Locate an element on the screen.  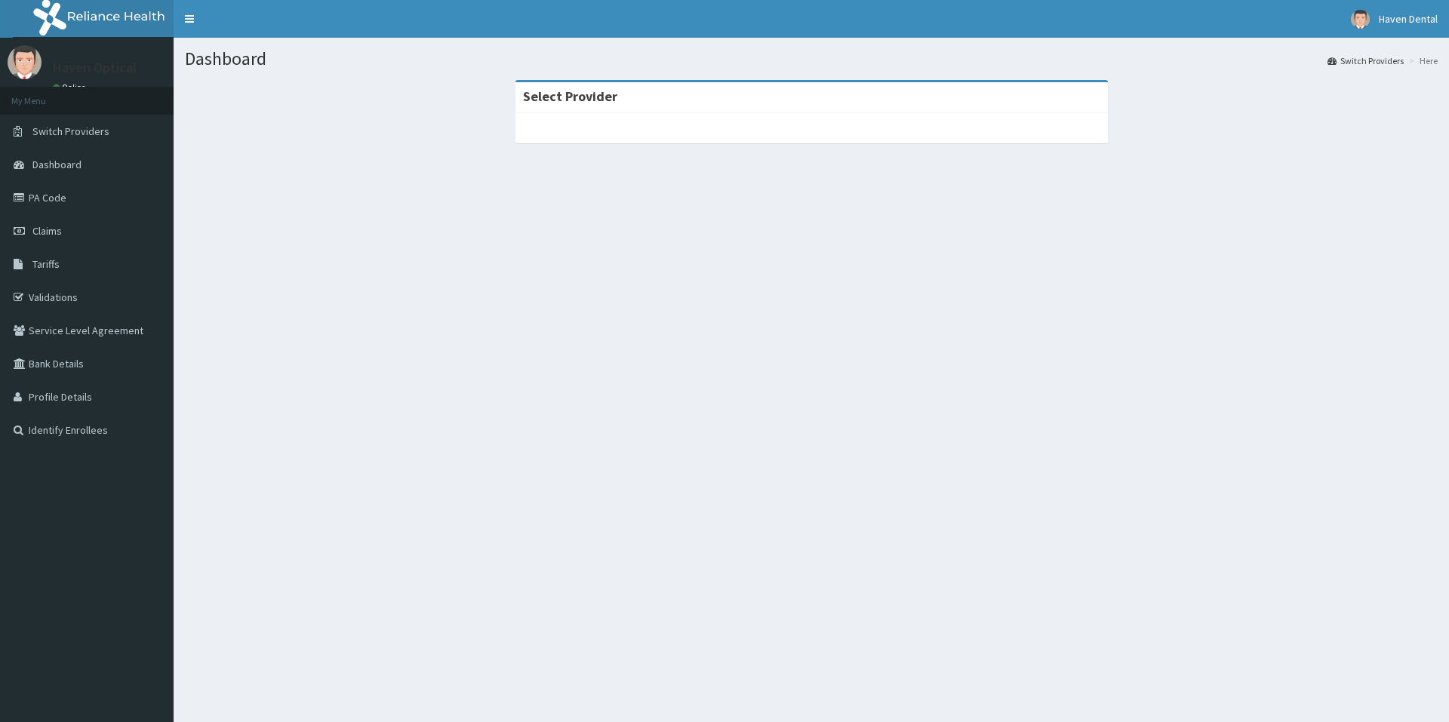
span: Haven Dental is located at coordinates (1408, 19).